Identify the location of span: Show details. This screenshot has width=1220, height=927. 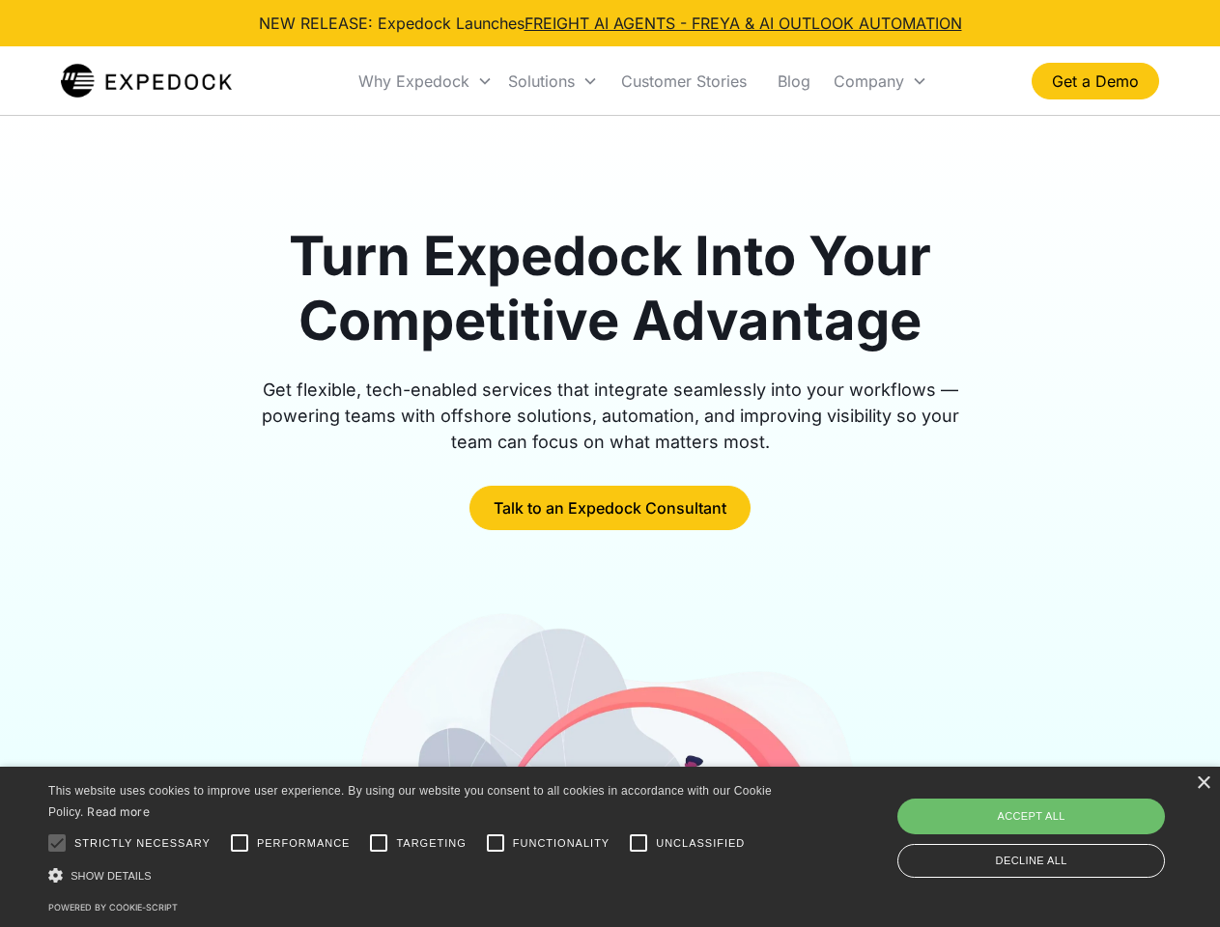
(111, 876).